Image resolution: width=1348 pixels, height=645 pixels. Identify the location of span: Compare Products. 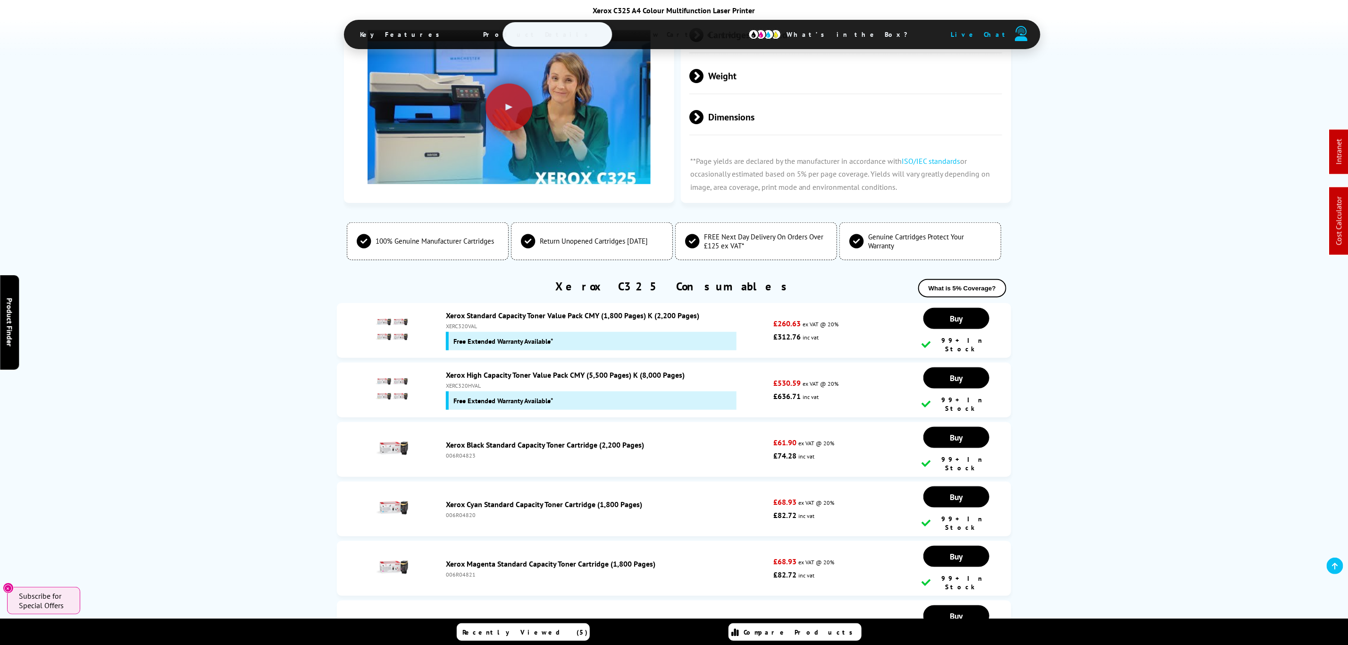
(801, 632).